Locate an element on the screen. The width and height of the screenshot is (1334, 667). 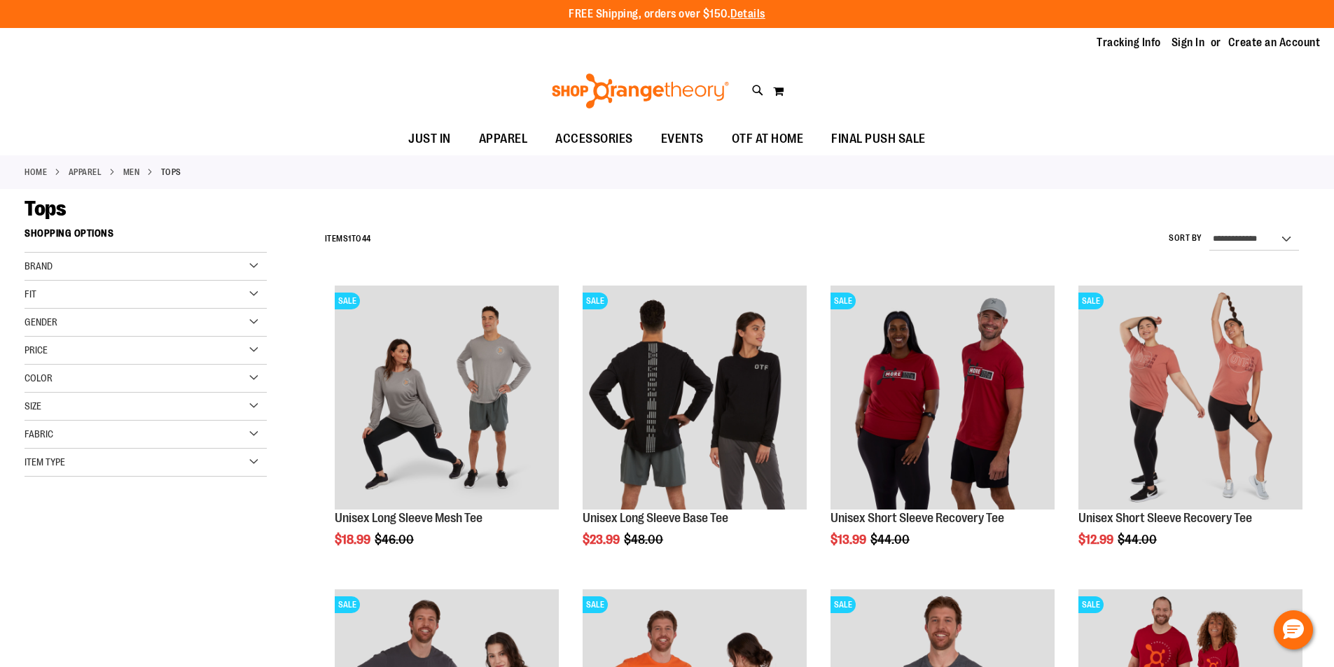
span: $23.99 is located at coordinates (602, 540).